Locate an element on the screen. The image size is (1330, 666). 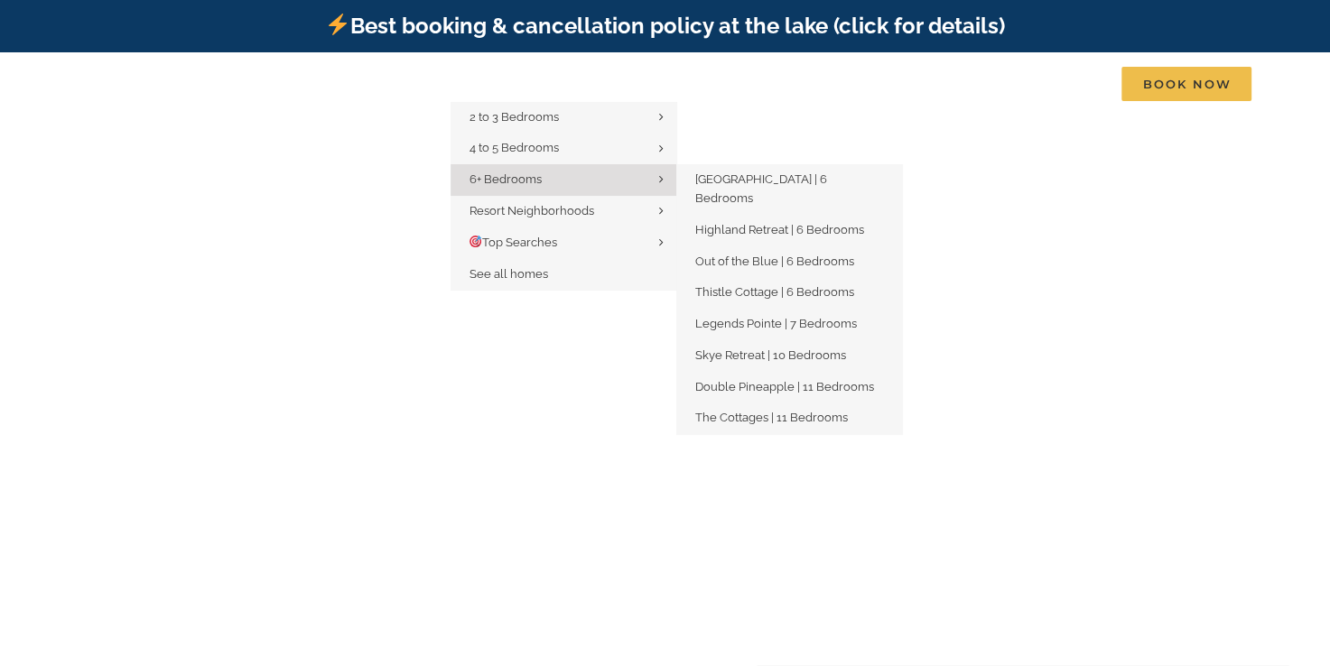
span: Top Searches is located at coordinates (513, 242).